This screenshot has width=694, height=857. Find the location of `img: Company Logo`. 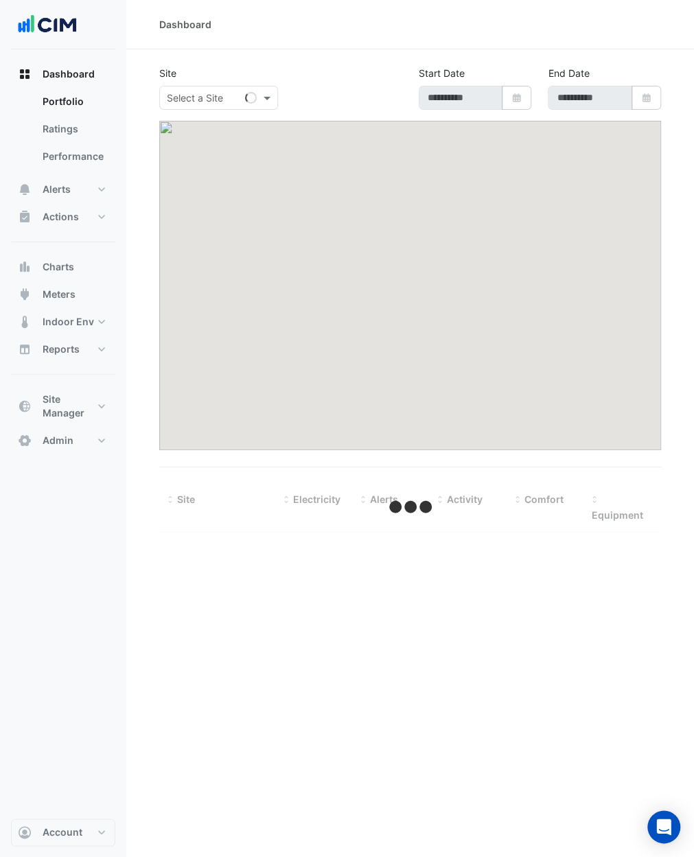

img: Company Logo is located at coordinates (47, 25).